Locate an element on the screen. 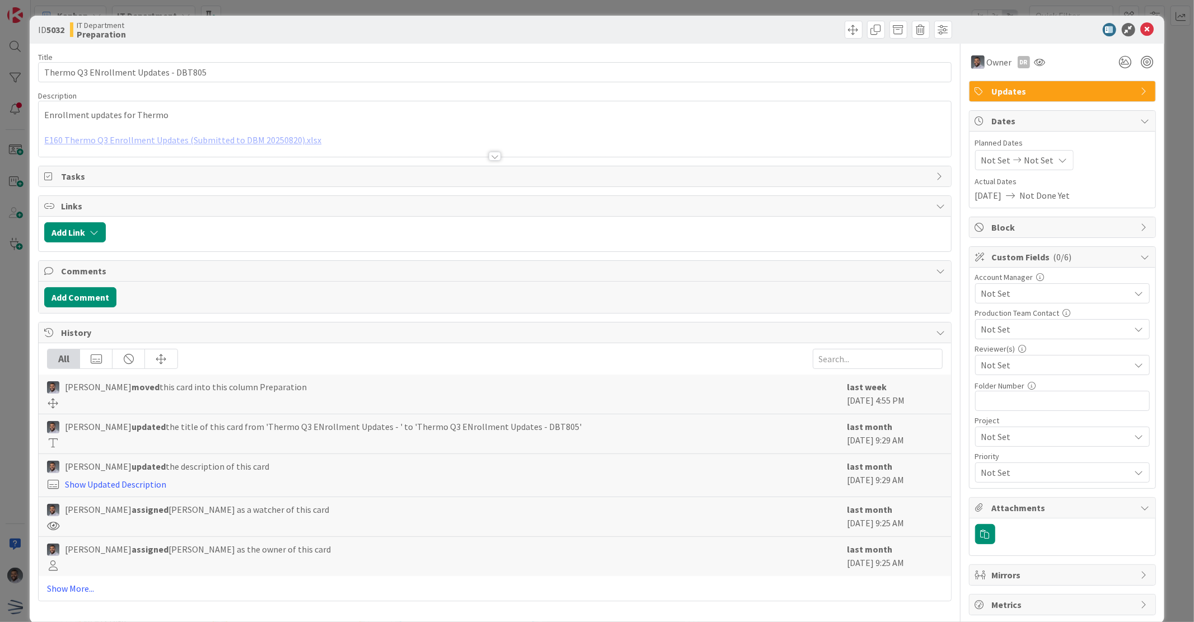  input: Search... is located at coordinates (878, 359).